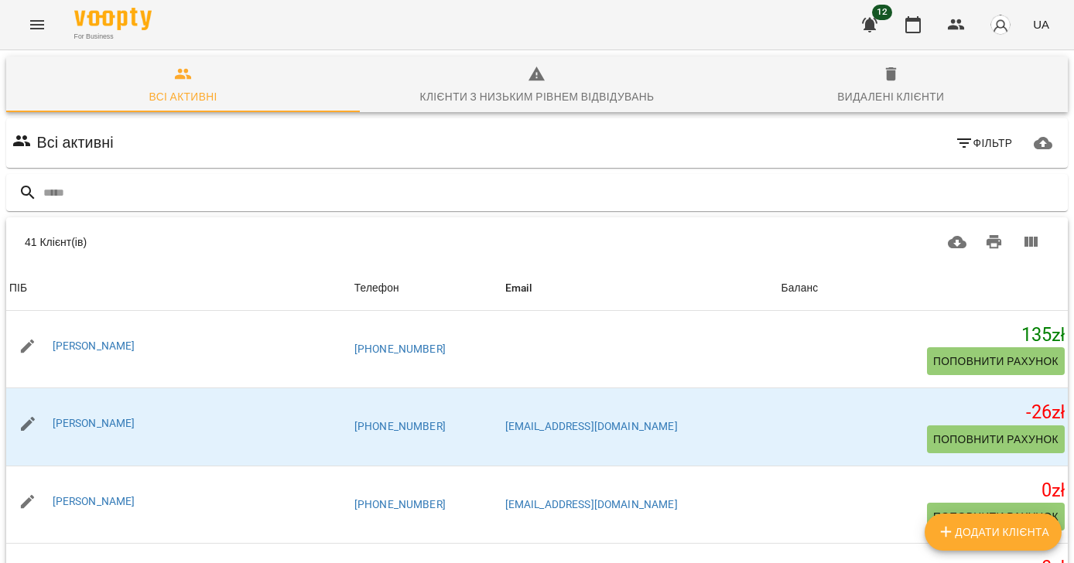  Describe the element at coordinates (890, 97) in the screenshot. I see `div: Видалені клієнти` at that location.